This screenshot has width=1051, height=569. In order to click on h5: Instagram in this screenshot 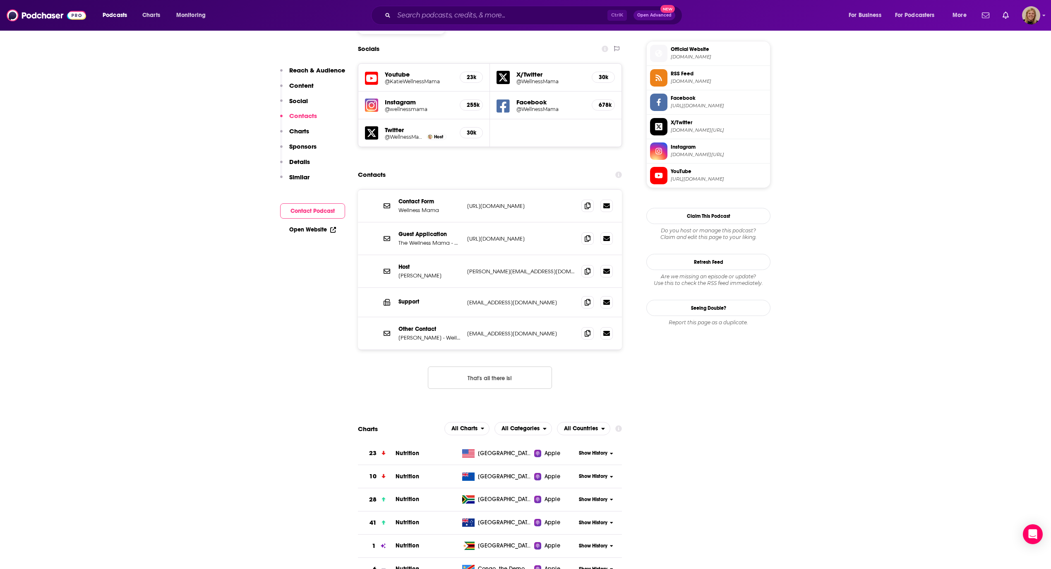, I will do `click(419, 102)`.